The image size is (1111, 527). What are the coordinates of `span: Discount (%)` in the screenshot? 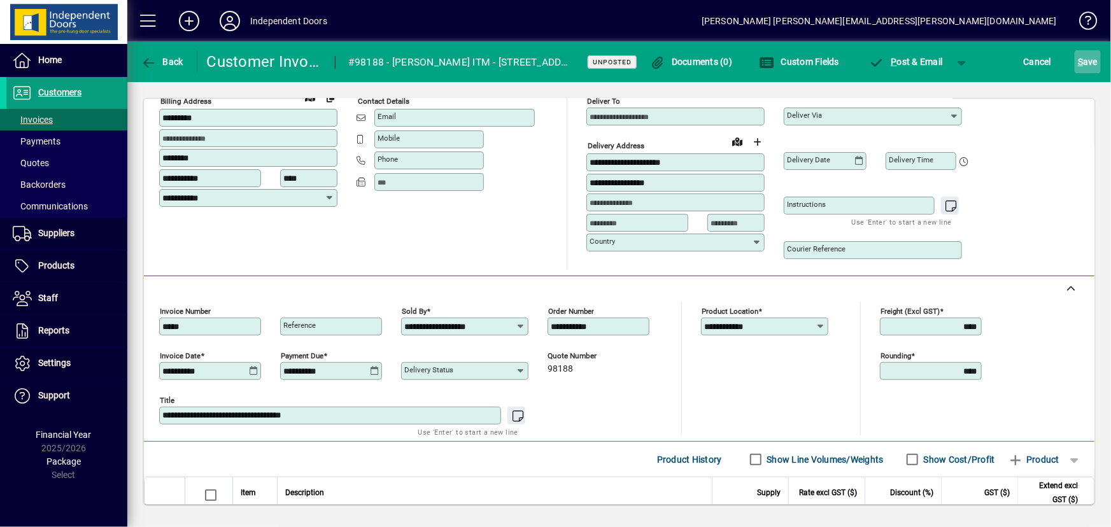 It's located at (912, 493).